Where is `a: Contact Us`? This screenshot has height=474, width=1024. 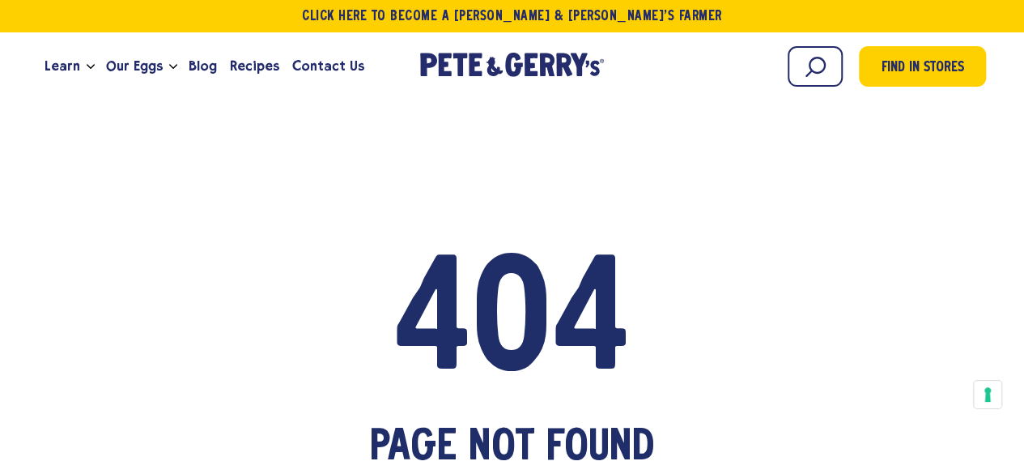 a: Contact Us is located at coordinates (328, 66).